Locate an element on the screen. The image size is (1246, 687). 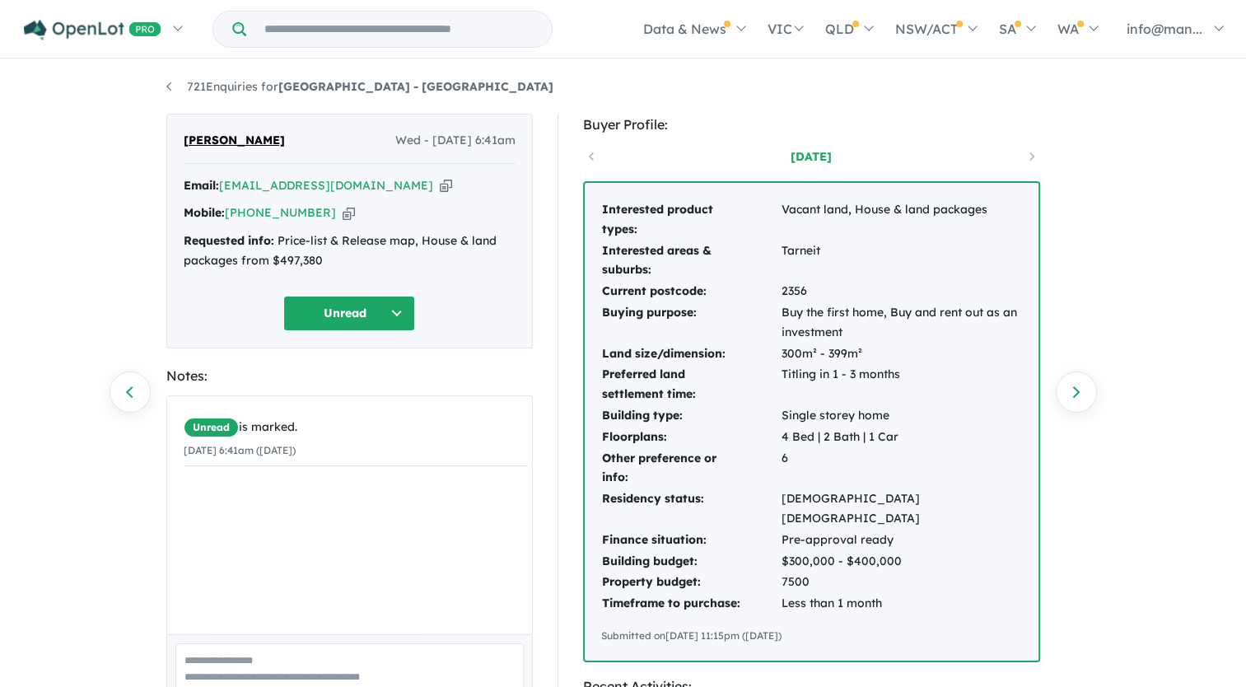
input: Try estate name, suburb, builder or developer is located at coordinates (398, 29).